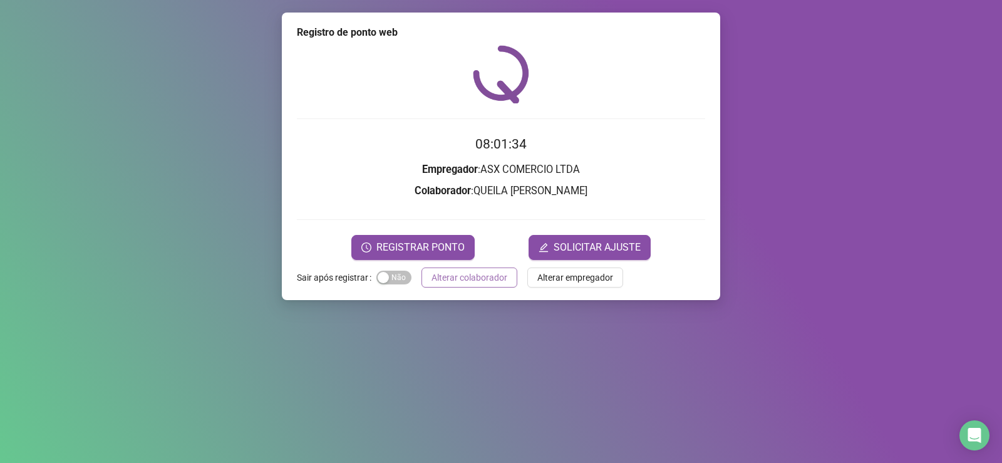  Describe the element at coordinates (336, 277) in the screenshot. I see `label: Sair após registrar` at that location.